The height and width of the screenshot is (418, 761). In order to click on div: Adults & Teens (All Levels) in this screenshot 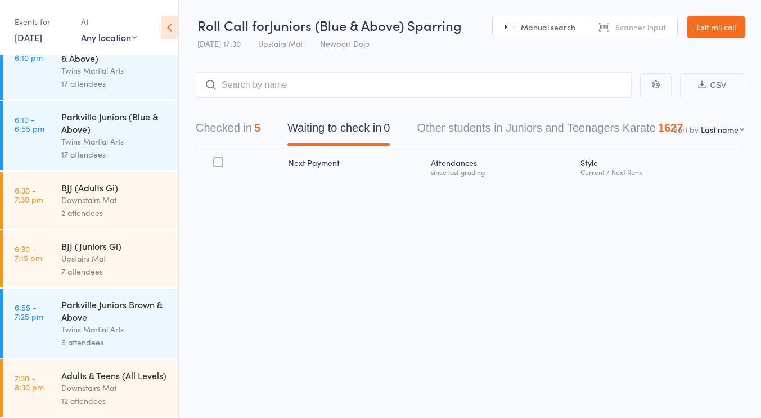, I will do `click(115, 375)`.